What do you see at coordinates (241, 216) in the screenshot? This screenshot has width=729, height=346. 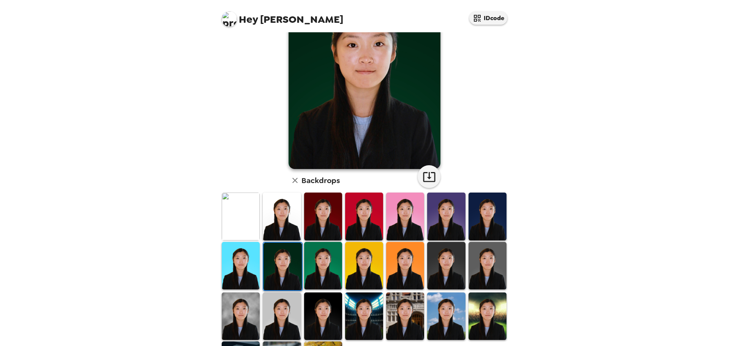 I see `img: Original` at bounding box center [241, 216].